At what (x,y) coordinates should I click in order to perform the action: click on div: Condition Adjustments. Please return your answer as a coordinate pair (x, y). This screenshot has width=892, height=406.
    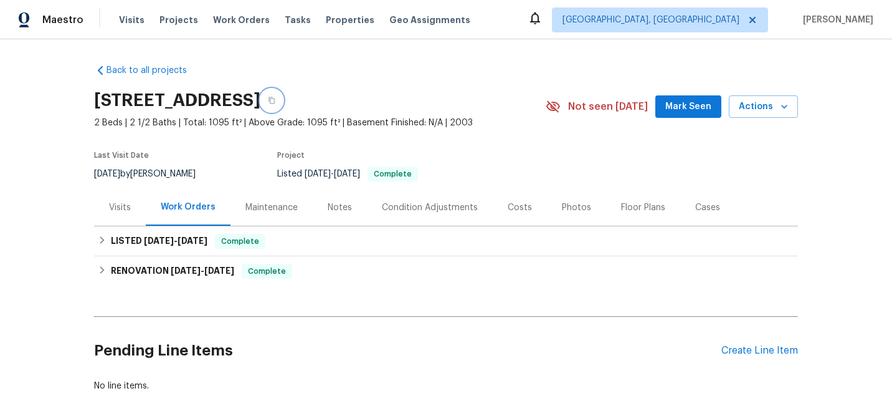
    Looking at the image, I should click on (430, 208).